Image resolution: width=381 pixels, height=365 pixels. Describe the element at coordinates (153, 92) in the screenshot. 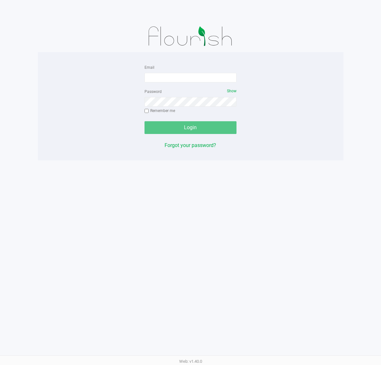

I see `label: Password` at that location.